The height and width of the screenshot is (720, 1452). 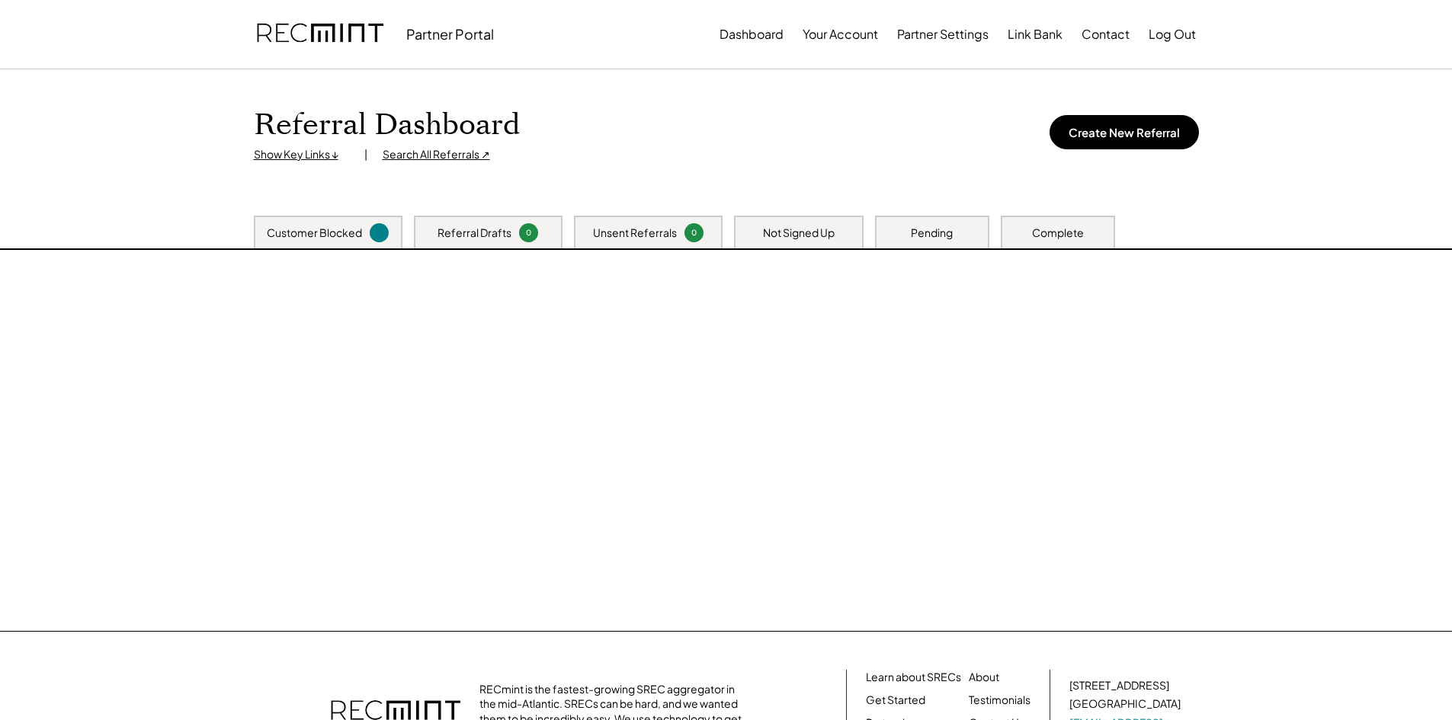 What do you see at coordinates (314, 233) in the screenshot?
I see `div: Customer Blocked` at bounding box center [314, 233].